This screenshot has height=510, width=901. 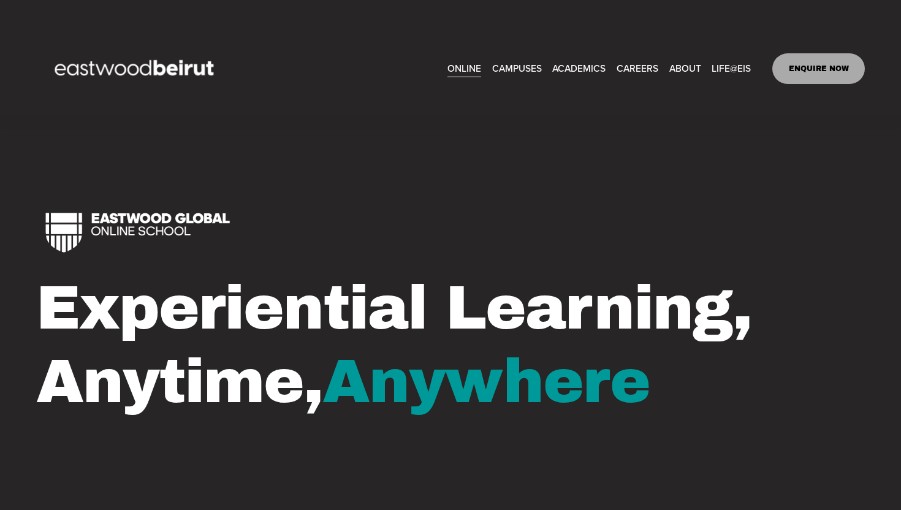 What do you see at coordinates (578, 69) in the screenshot?
I see `span: ACADEMICS` at bounding box center [578, 69].